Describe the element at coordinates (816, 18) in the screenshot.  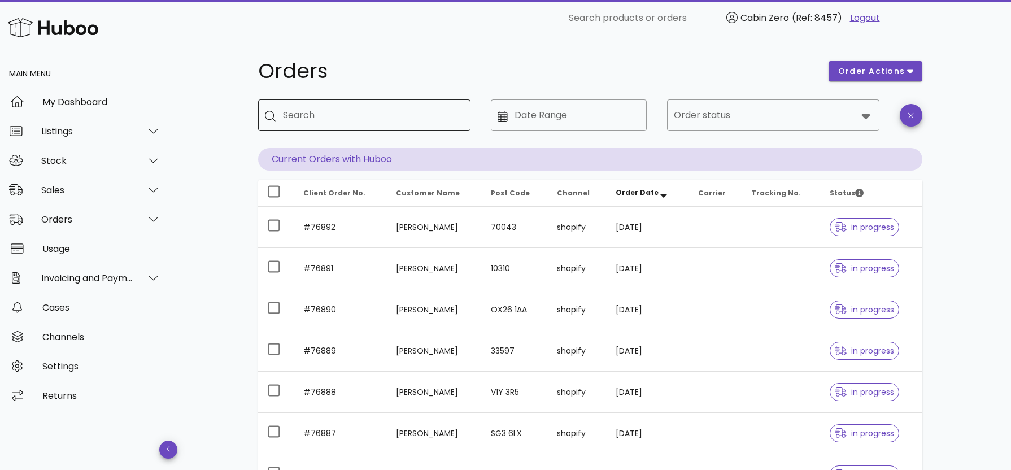
I see `span: (Ref: 8457)` at that location.